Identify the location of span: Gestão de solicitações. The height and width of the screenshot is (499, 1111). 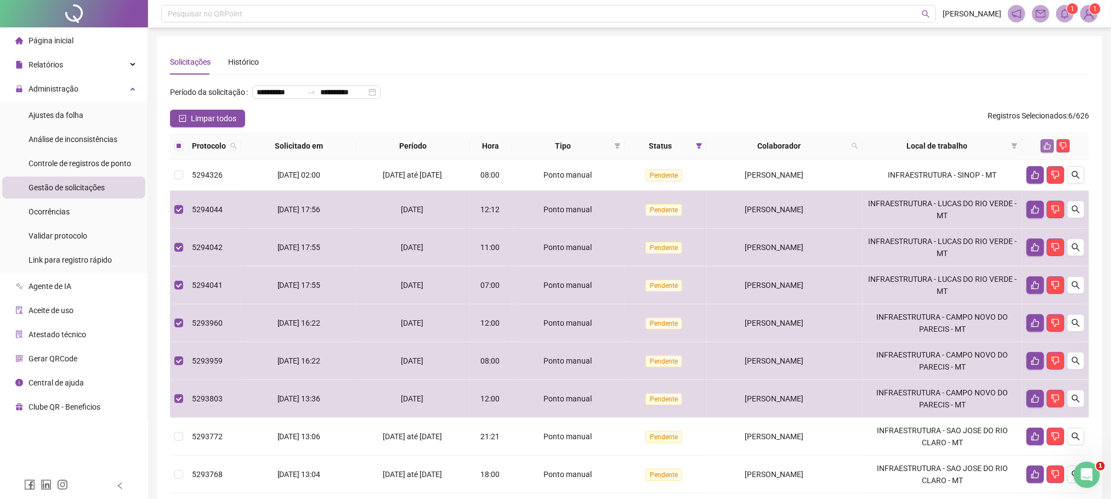
(66, 188).